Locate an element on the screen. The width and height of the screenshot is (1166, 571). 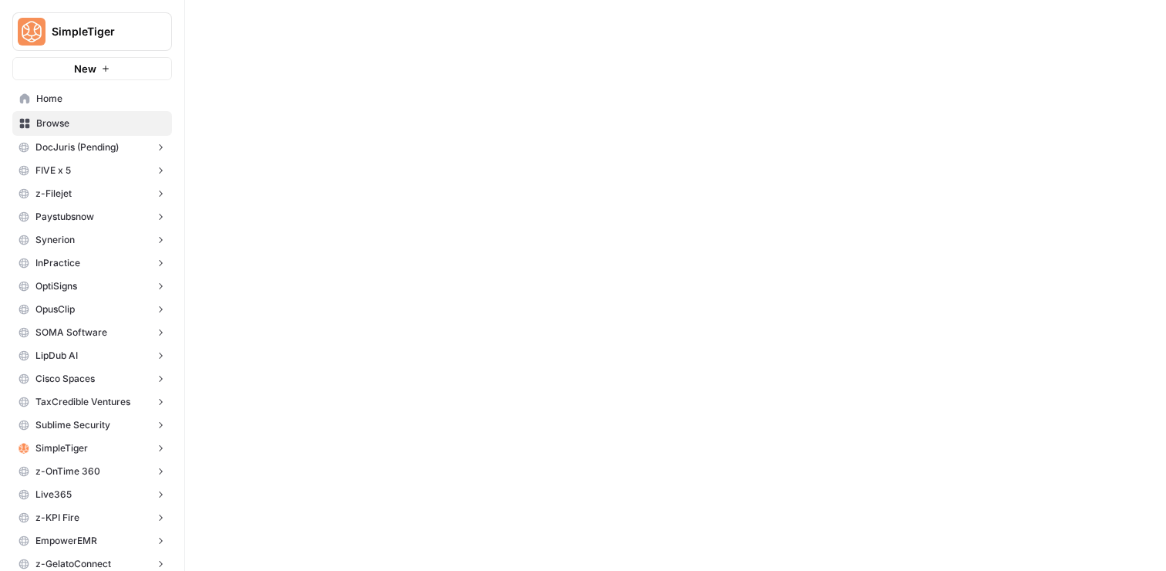
button: FIVE x 5 is located at coordinates (92, 170).